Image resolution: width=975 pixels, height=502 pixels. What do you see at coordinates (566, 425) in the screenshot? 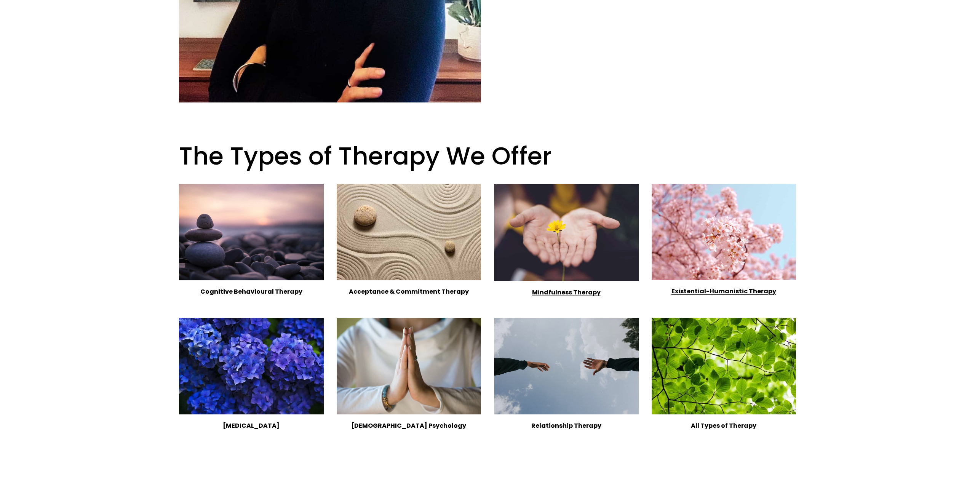
I see `strong: Relationship Therapy` at bounding box center [566, 425].